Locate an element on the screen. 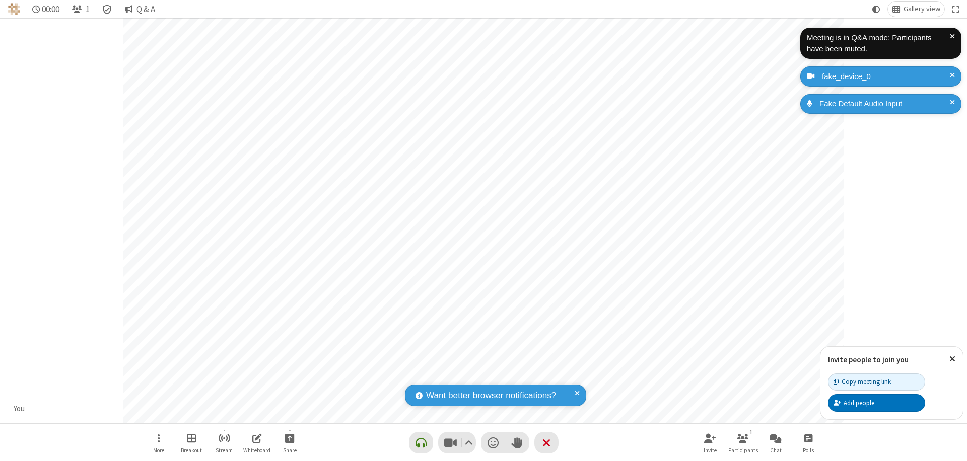  div: Fake Default Audio Input is located at coordinates (885, 104).